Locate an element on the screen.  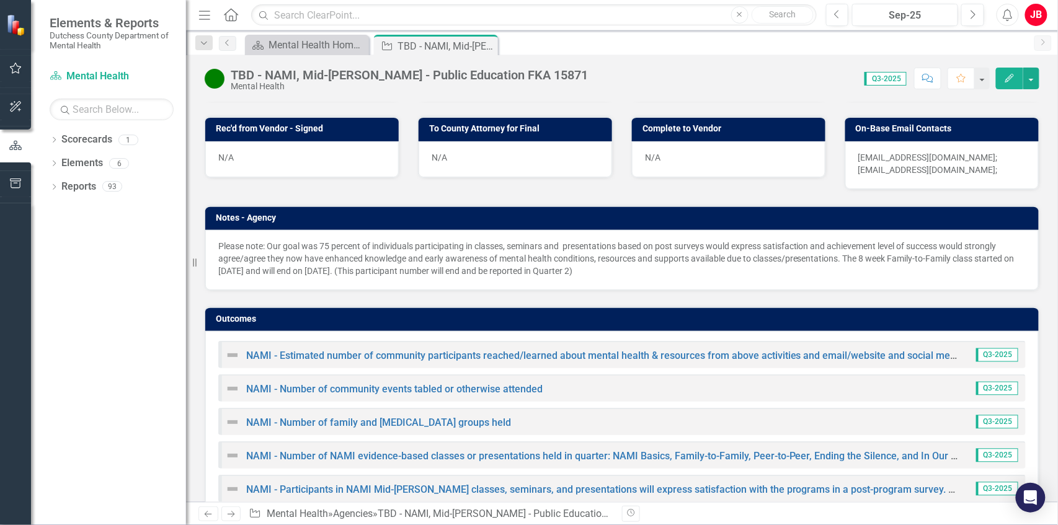
button: Sep-25 is located at coordinates (905, 15).